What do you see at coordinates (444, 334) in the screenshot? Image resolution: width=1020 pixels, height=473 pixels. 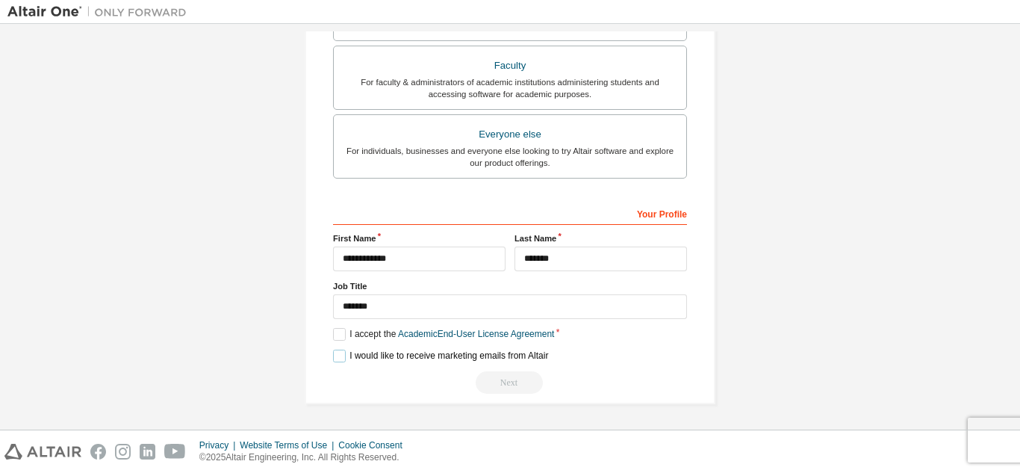 I see `label: I accept the` at bounding box center [444, 334].